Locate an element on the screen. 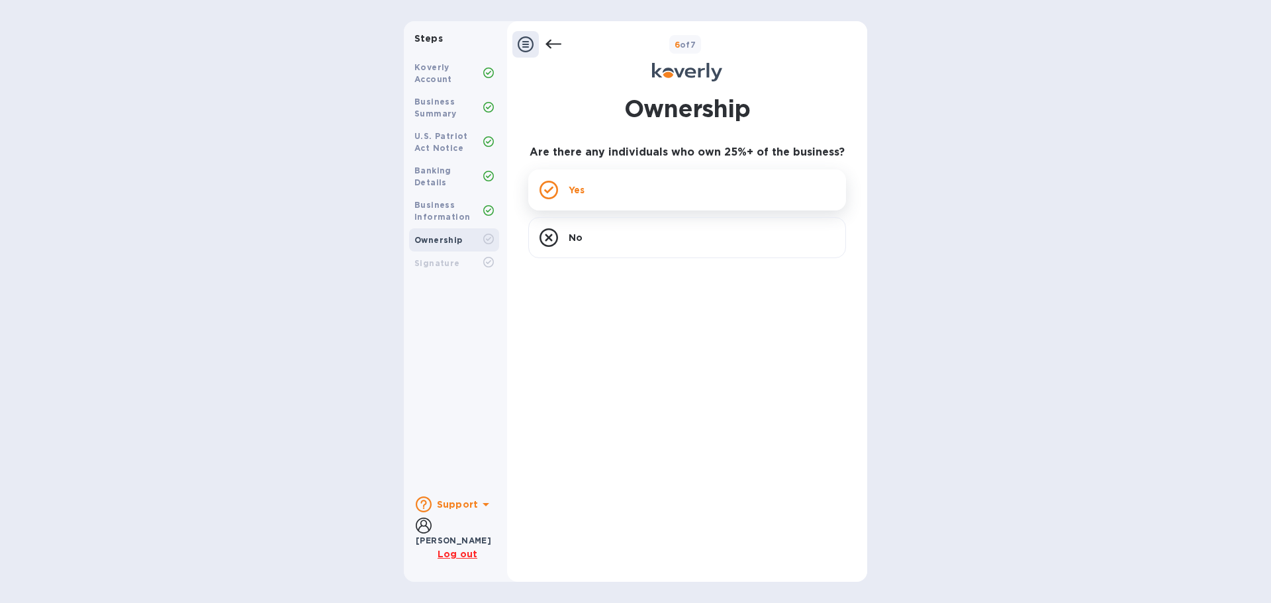  span: 6 is located at coordinates (677, 44).